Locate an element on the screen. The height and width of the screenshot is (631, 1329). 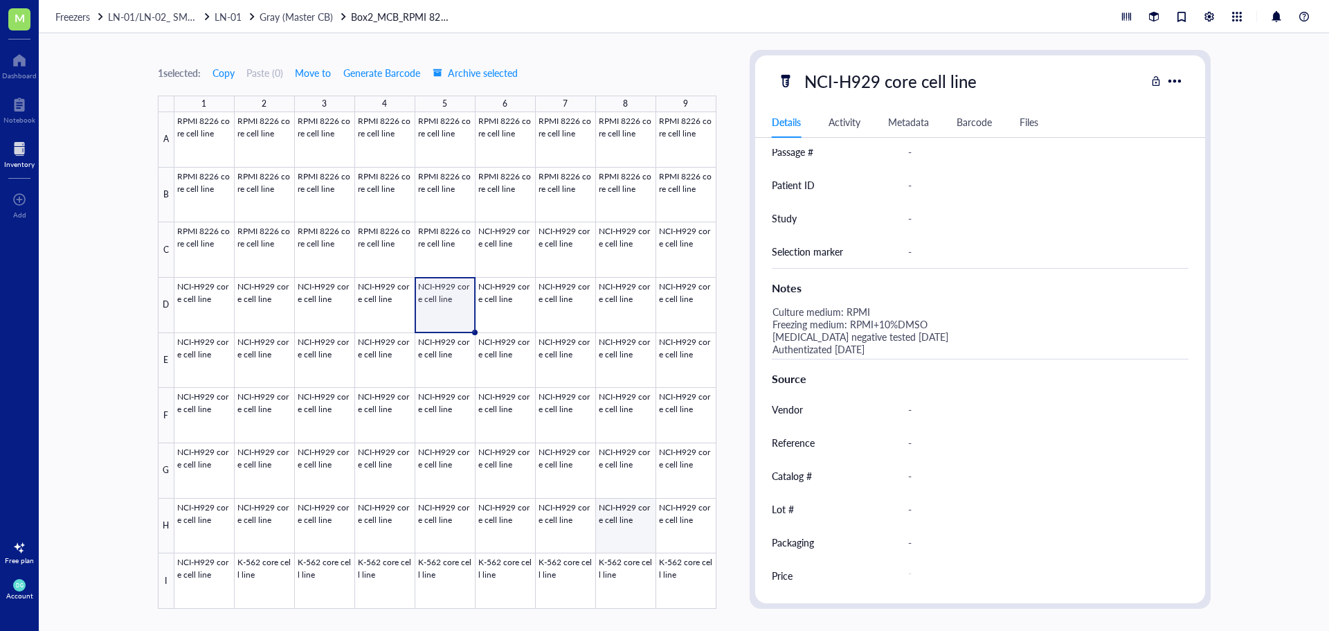
div: 6 is located at coordinates (505, 104).